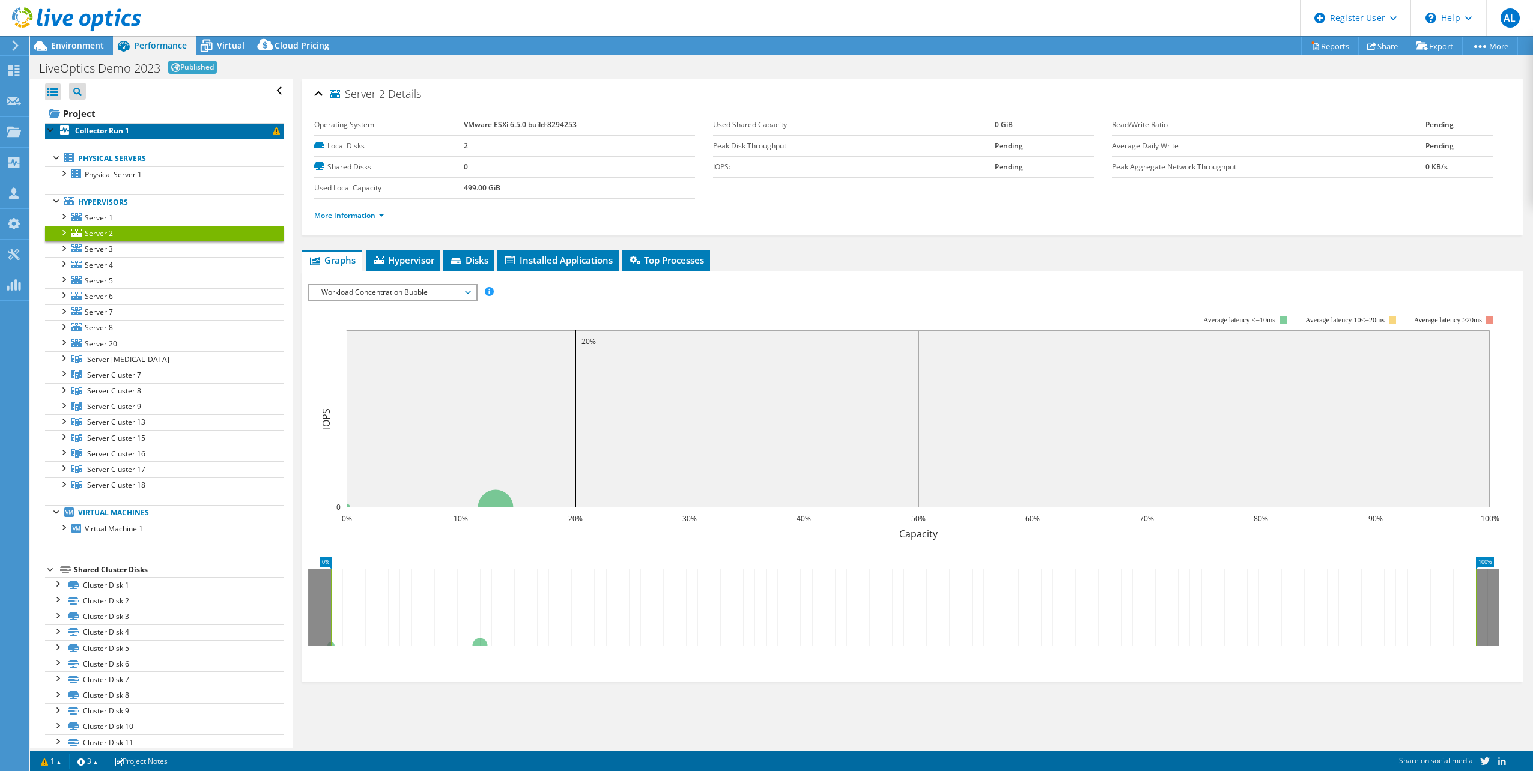 The image size is (1533, 771). What do you see at coordinates (164, 174) in the screenshot?
I see `a: Physical Server 1` at bounding box center [164, 174].